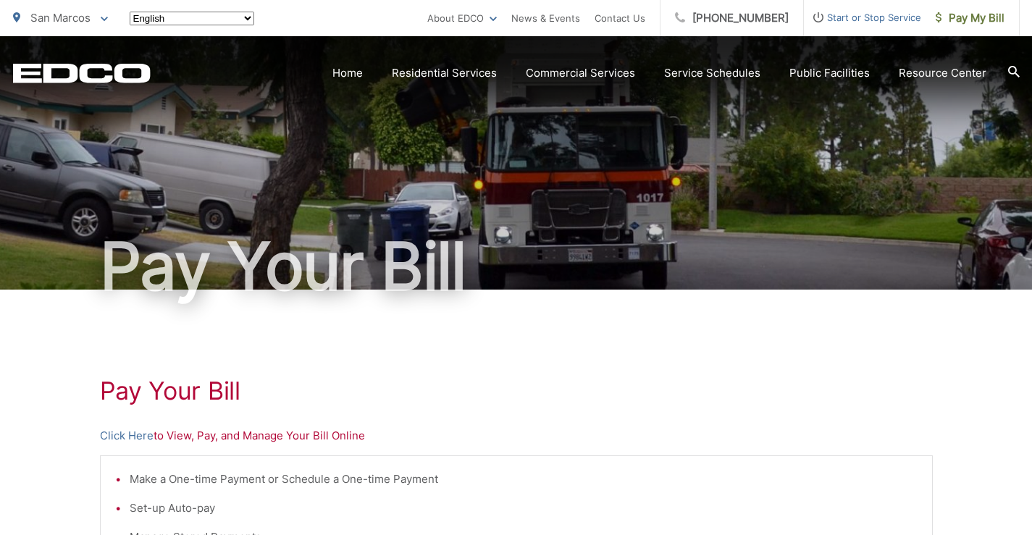 This screenshot has width=1032, height=535. Describe the element at coordinates (517, 436) in the screenshot. I see `p: to View, Pay, and Manage Your Bill Online` at that location.